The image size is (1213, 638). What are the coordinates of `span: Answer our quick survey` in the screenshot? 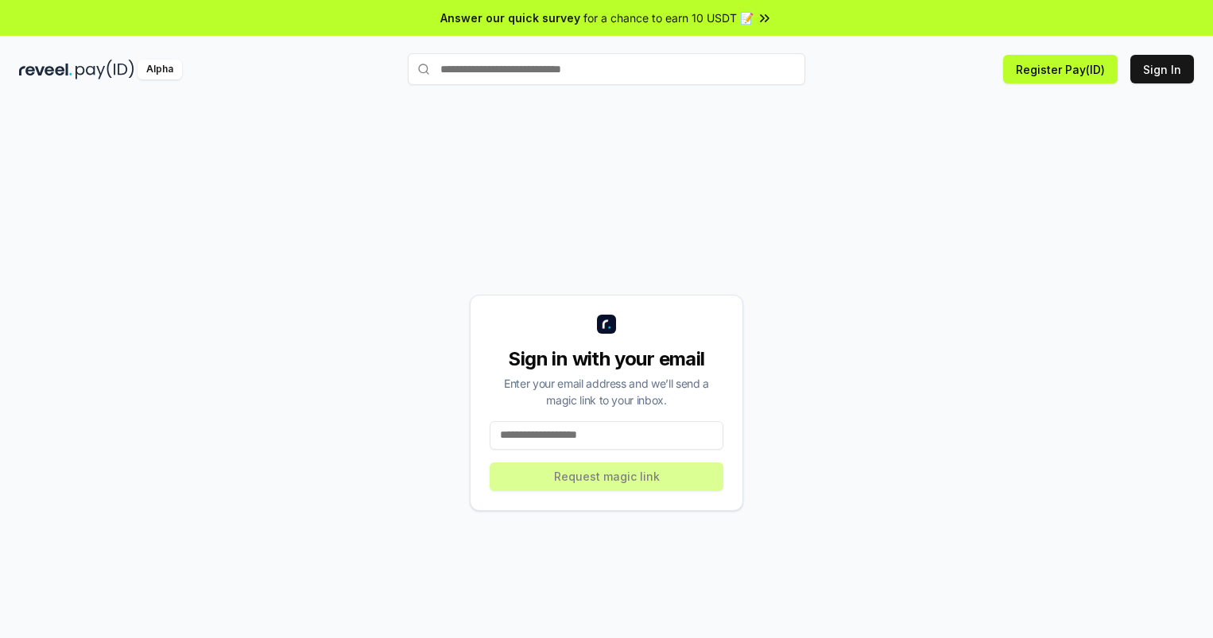 It's located at (510, 17).